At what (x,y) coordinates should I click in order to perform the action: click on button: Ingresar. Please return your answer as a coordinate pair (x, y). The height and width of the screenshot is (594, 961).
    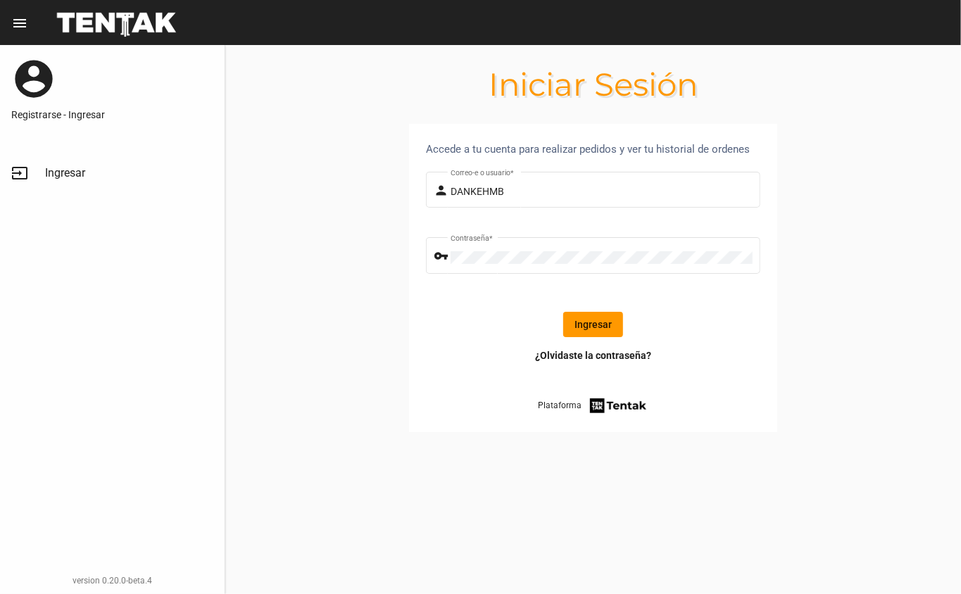
    Looking at the image, I should click on (593, 325).